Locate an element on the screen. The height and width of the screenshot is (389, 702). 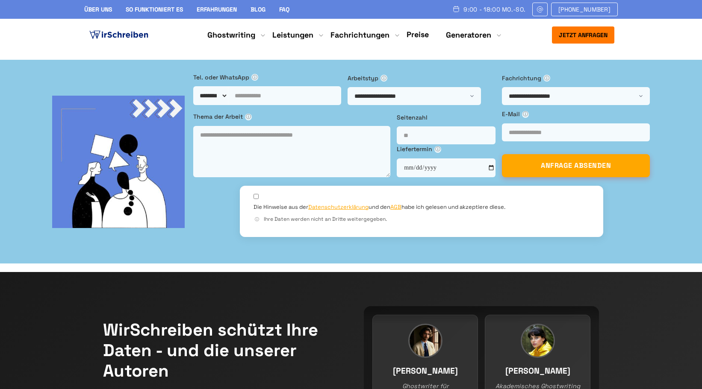
a: Über uns is located at coordinates (98, 9).